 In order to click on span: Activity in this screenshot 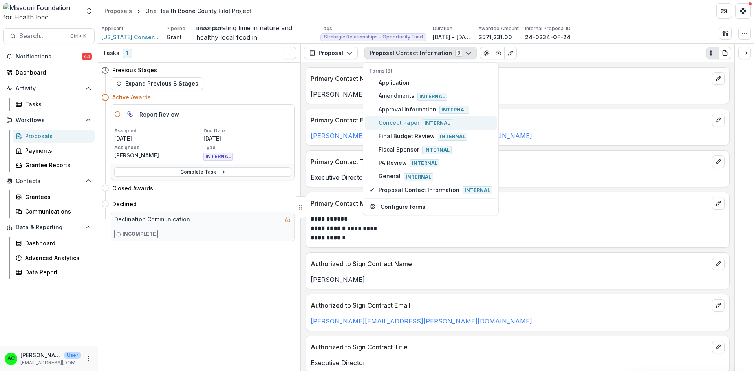, I will do `click(49, 88)`.